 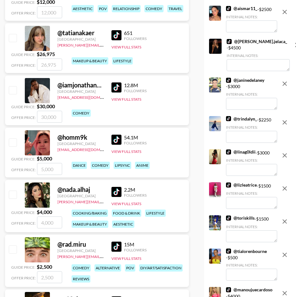 What do you see at coordinates (142, 165) in the screenshot?
I see `div: anime` at bounding box center [142, 165].